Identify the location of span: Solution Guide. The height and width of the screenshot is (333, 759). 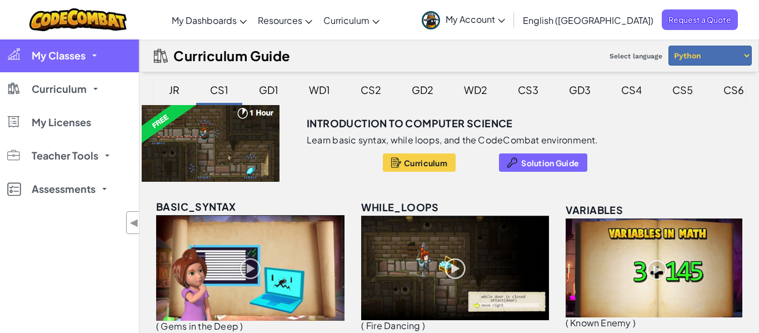
(550, 163).